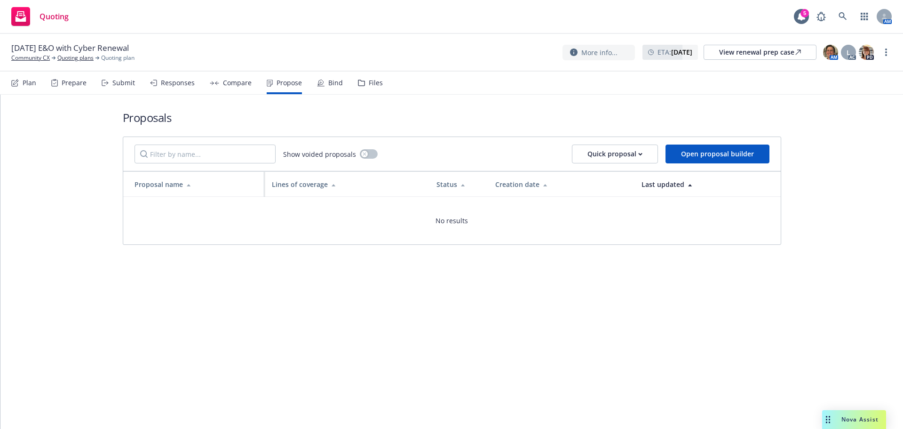 The width and height of the screenshot is (903, 429). What do you see at coordinates (458, 184) in the screenshot?
I see `div: Status` at bounding box center [458, 184].